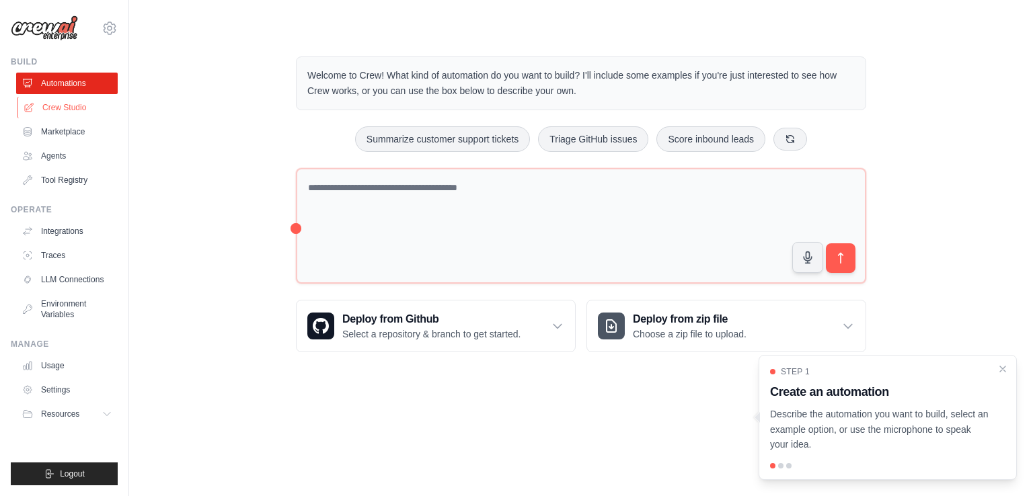 Image resolution: width=1033 pixels, height=496 pixels. What do you see at coordinates (60, 414) in the screenshot?
I see `span: Resources` at bounding box center [60, 414].